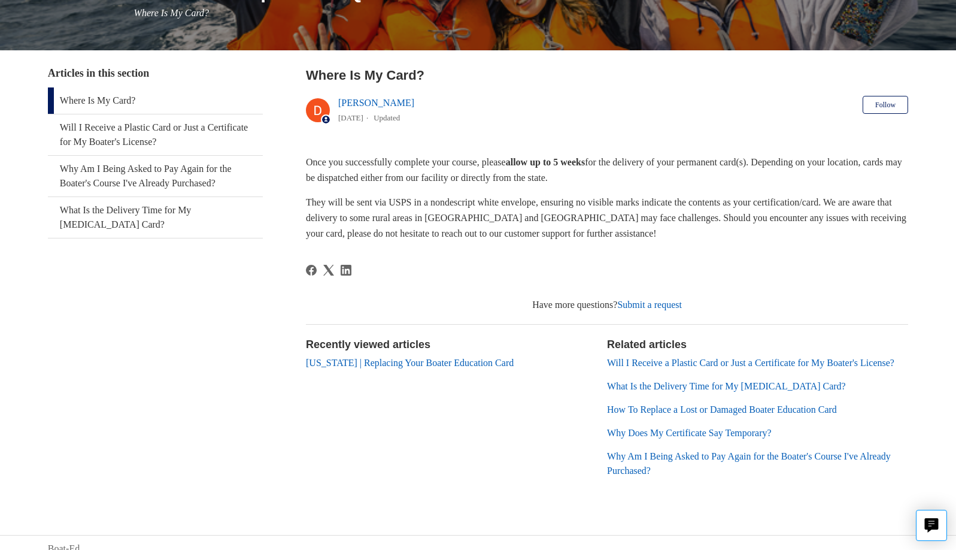  What do you see at coordinates (689, 432) in the screenshot?
I see `a: Why Does My Certificate Say Temporary?` at bounding box center [689, 432].